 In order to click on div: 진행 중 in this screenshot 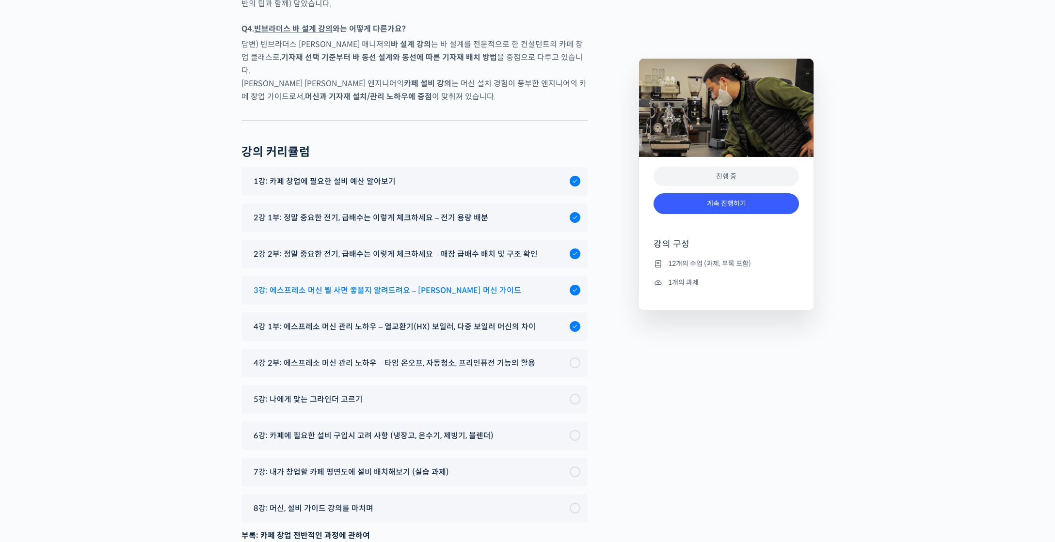, I will do `click(726, 176)`.